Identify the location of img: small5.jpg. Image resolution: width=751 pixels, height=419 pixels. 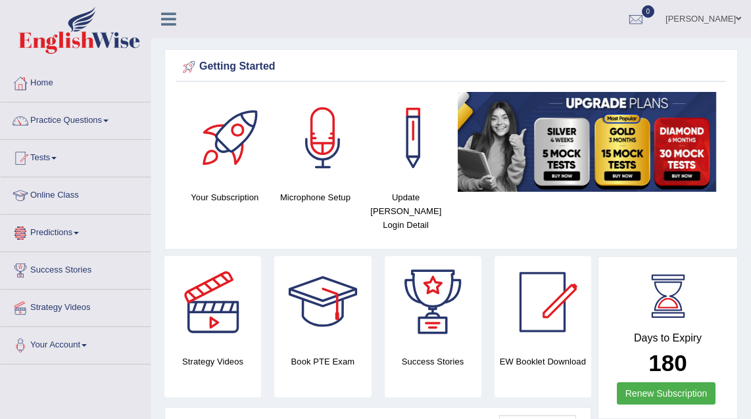
(586, 142).